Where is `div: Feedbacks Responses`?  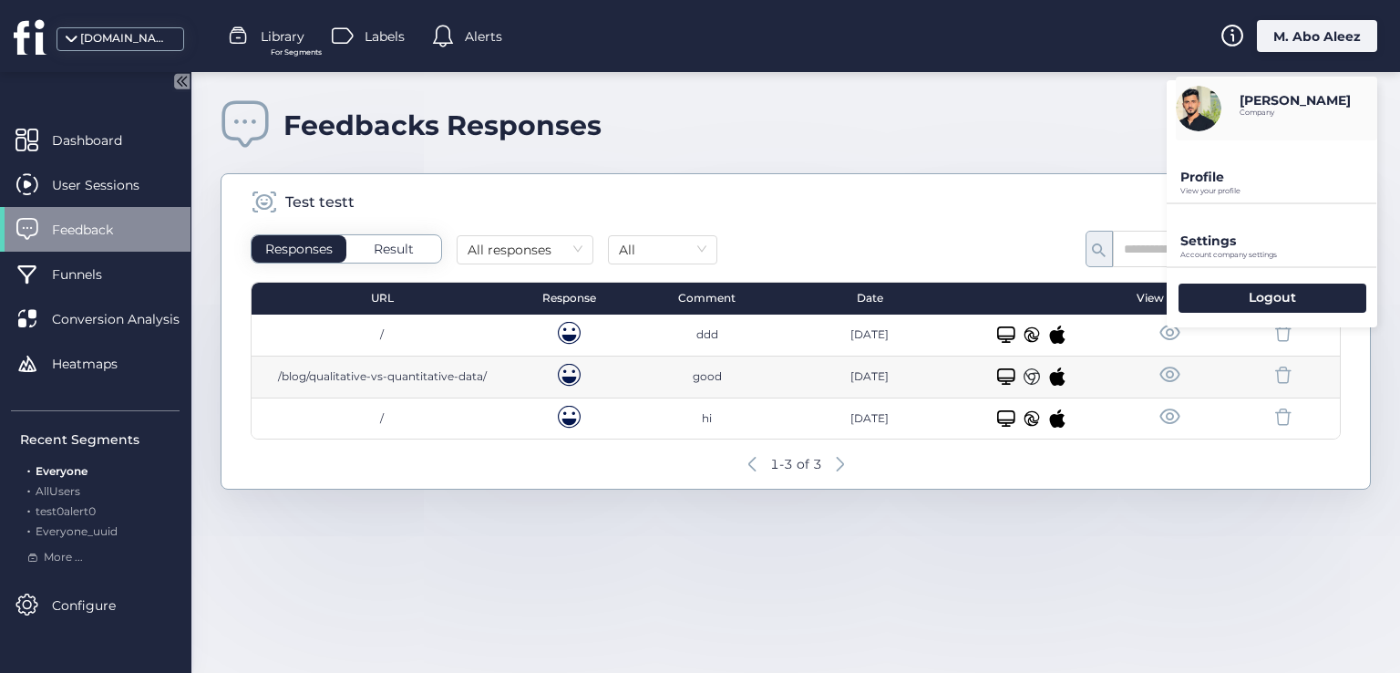 div: Feedbacks Responses is located at coordinates (442, 125).